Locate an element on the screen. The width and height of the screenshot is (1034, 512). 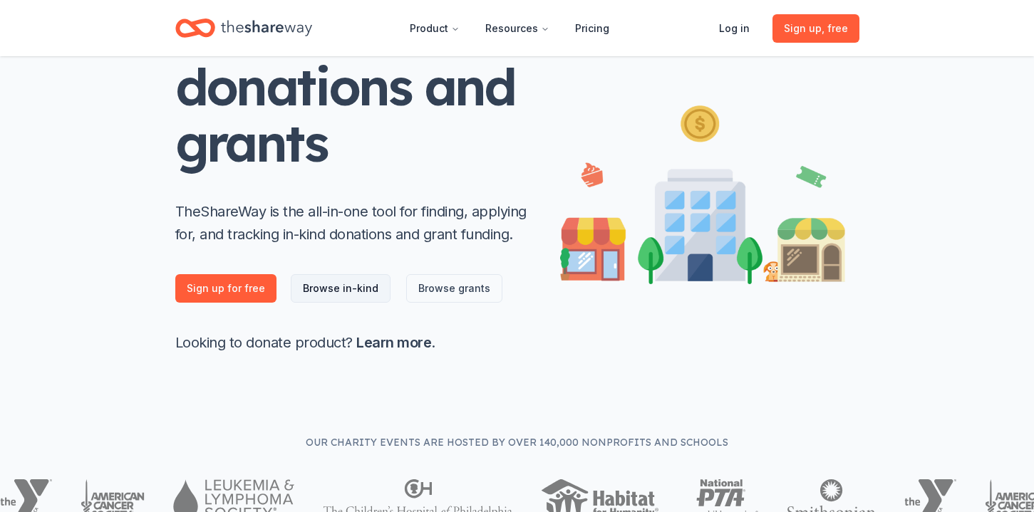
a: Browse grants is located at coordinates (454, 289).